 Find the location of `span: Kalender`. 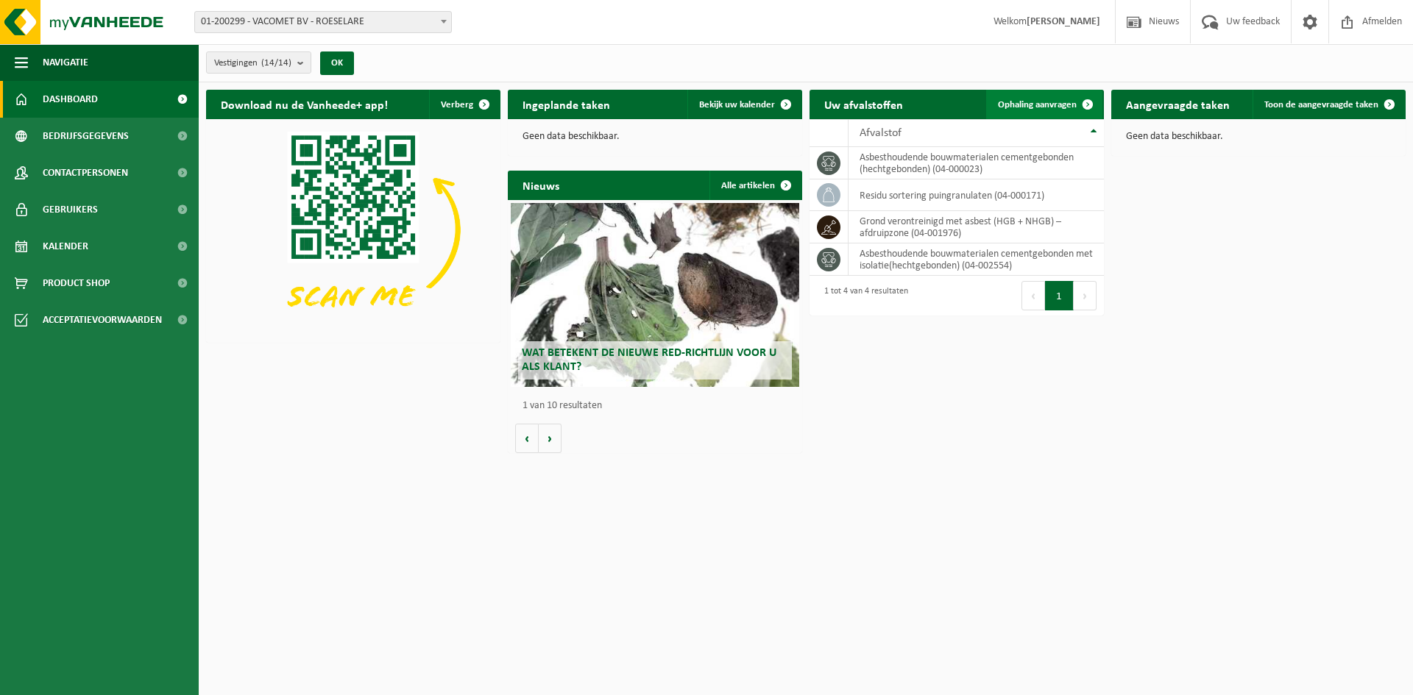

span: Kalender is located at coordinates (65, 246).